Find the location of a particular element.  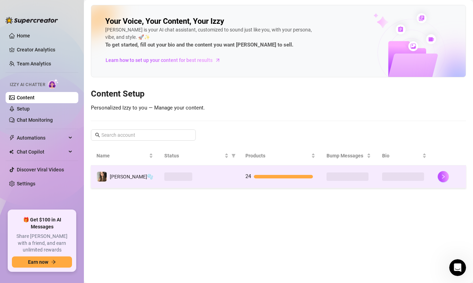

span: Learn how to set up your content for best results is located at coordinates (159, 60).